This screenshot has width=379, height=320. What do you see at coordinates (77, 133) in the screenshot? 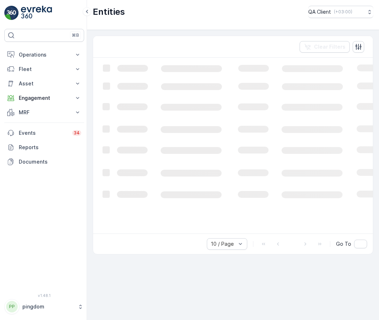
I see `p: 34` at bounding box center [77, 133].